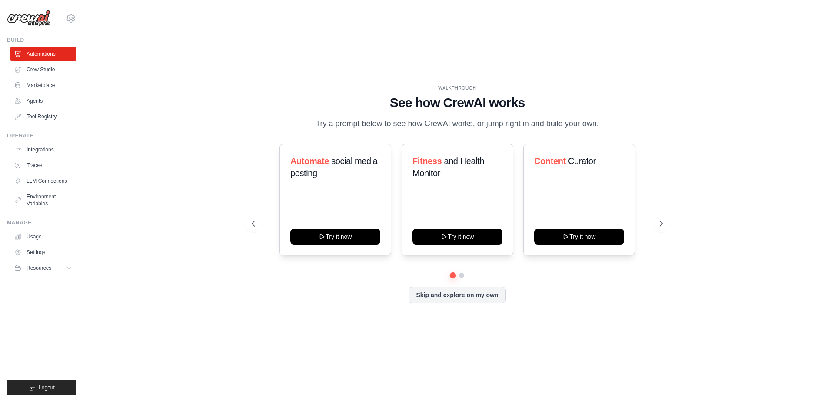 The image size is (831, 402). I want to click on span: social media posting, so click(334, 167).